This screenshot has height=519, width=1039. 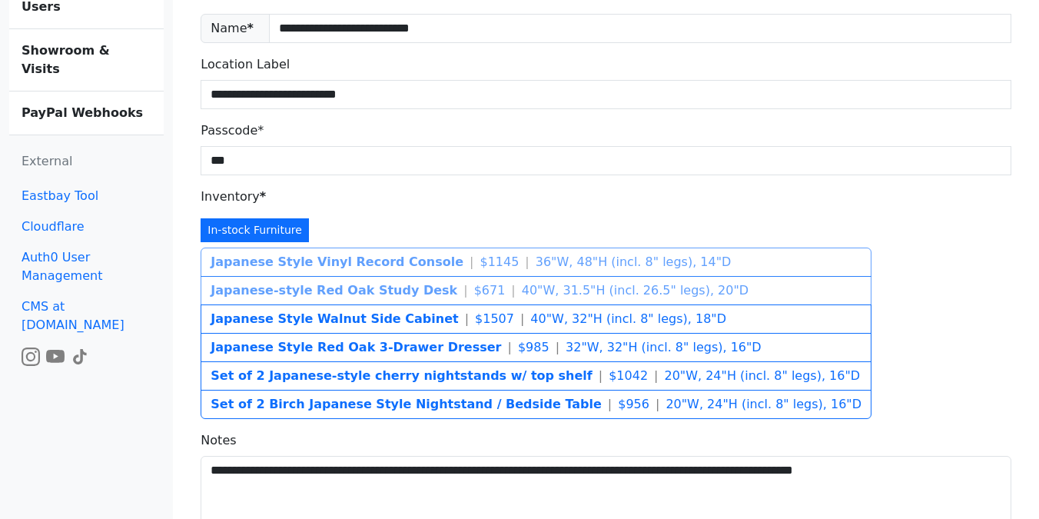 What do you see at coordinates (230, 196) in the screenshot?
I see `span: Inventory` at bounding box center [230, 196].